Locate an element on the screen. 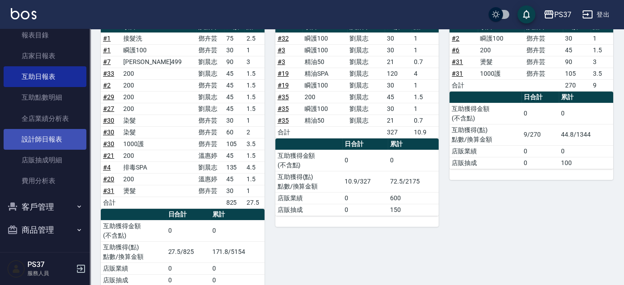 The width and height of the screenshot is (624, 285). a: #32 is located at coordinates (283, 38).